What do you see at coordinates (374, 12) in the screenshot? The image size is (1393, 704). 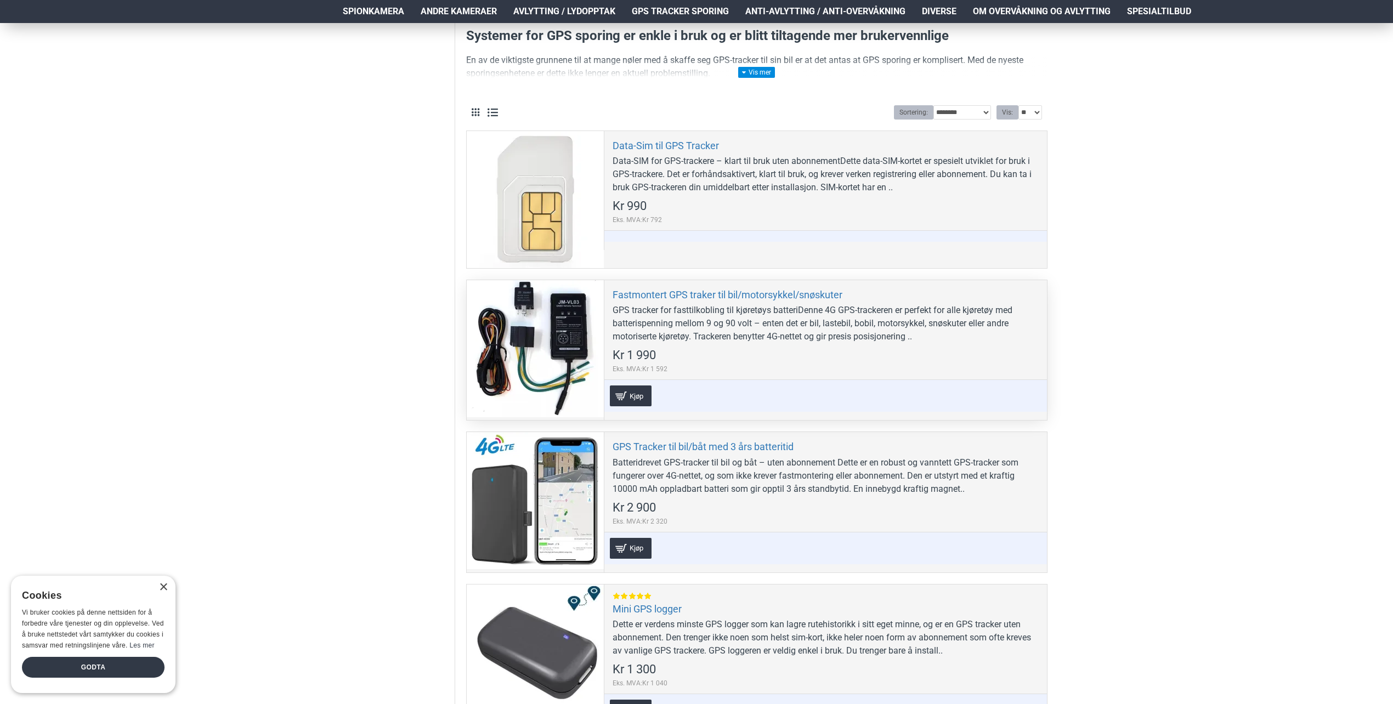 I see `span: Spionkamera` at bounding box center [374, 12].